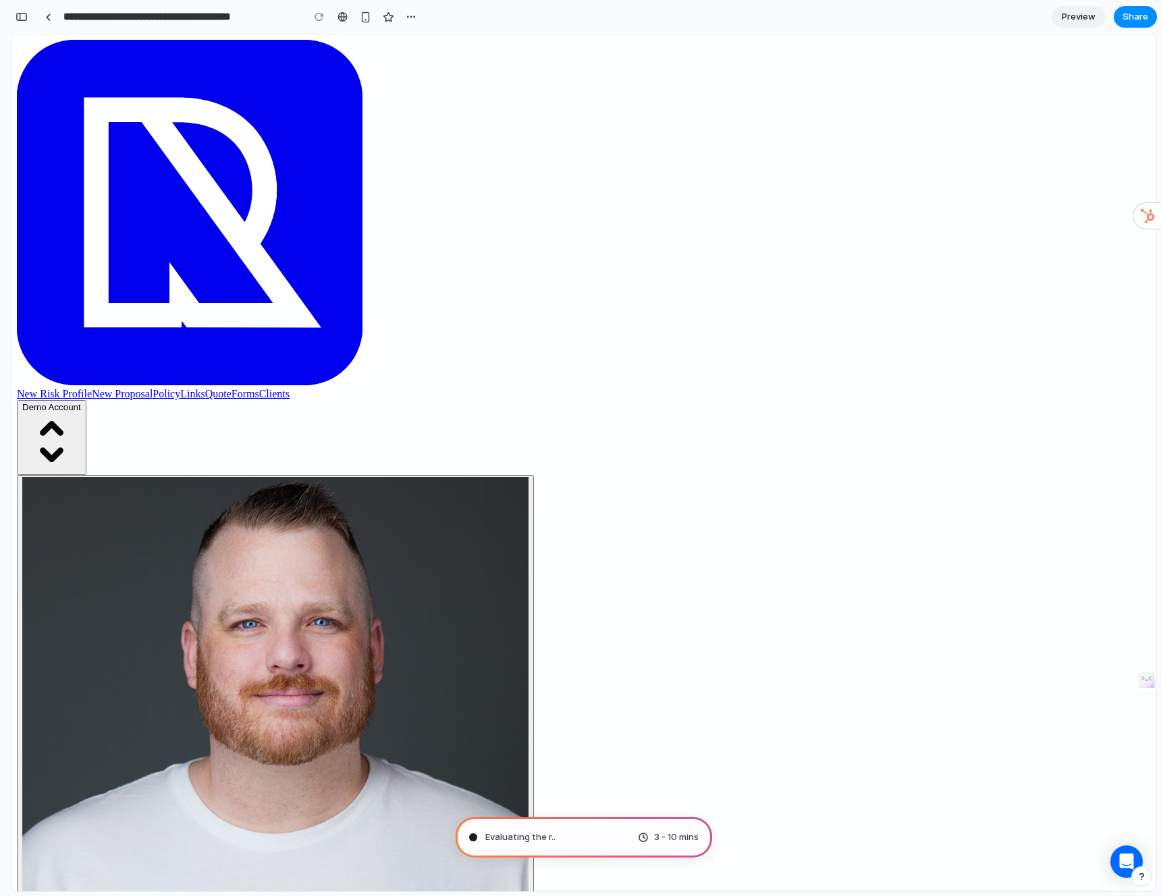  What do you see at coordinates (676, 838) in the screenshot?
I see `span: 3 - 10 mins` at bounding box center [676, 838].